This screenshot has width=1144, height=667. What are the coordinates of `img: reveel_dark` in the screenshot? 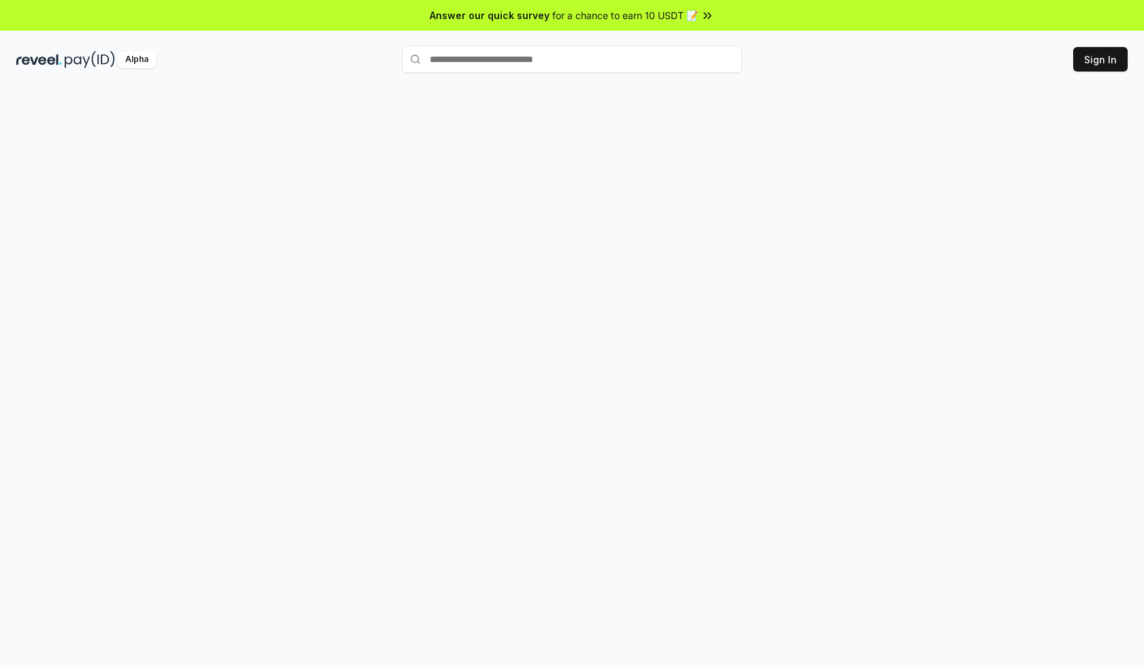 It's located at (39, 59).